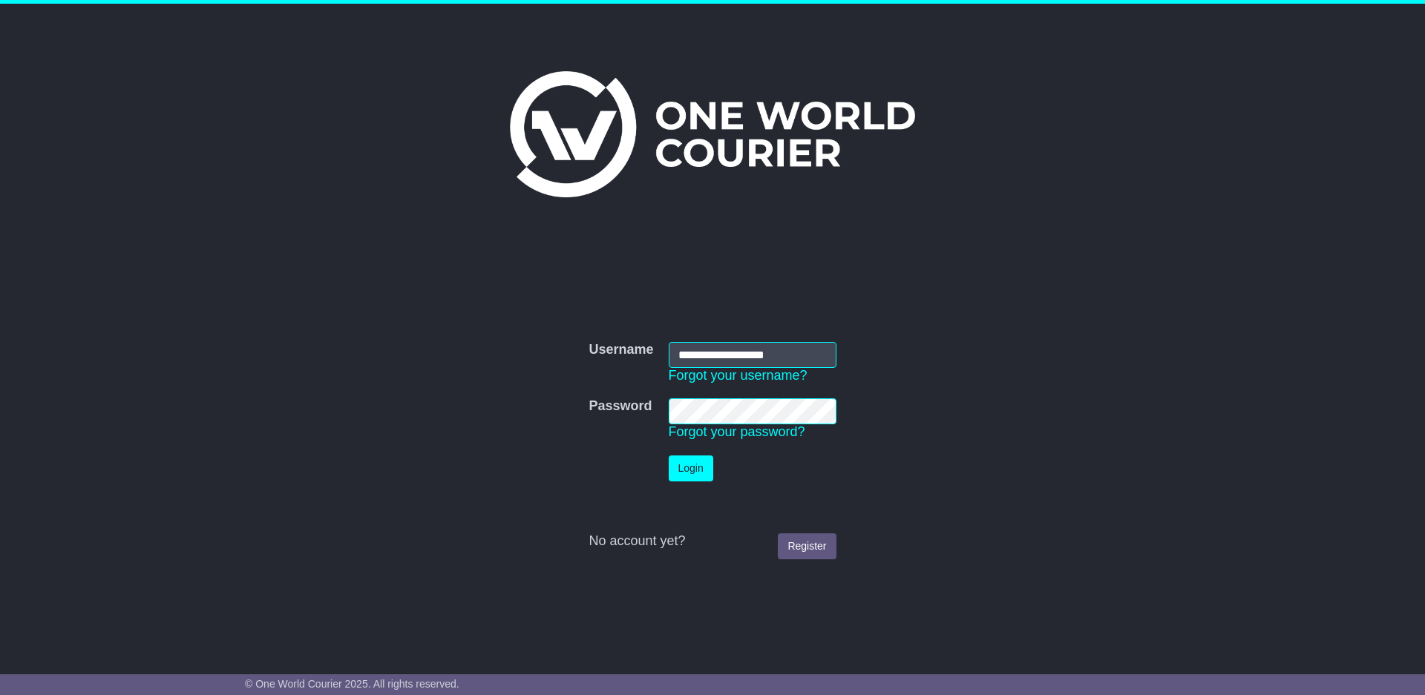 This screenshot has height=695, width=1425. Describe the element at coordinates (738, 376) in the screenshot. I see `a: Forgot your username?` at that location.